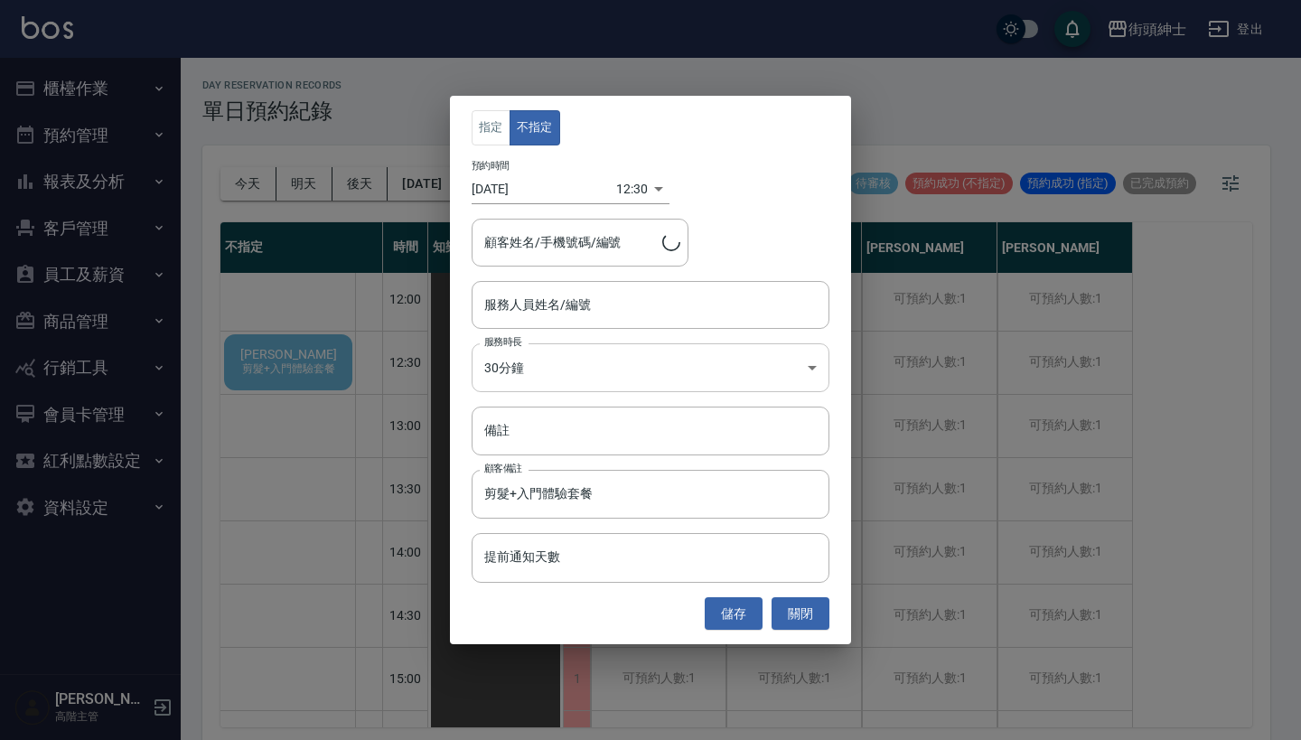 Image resolution: width=1301 pixels, height=740 pixels. I want to click on div: 30分鐘, so click(650, 368).